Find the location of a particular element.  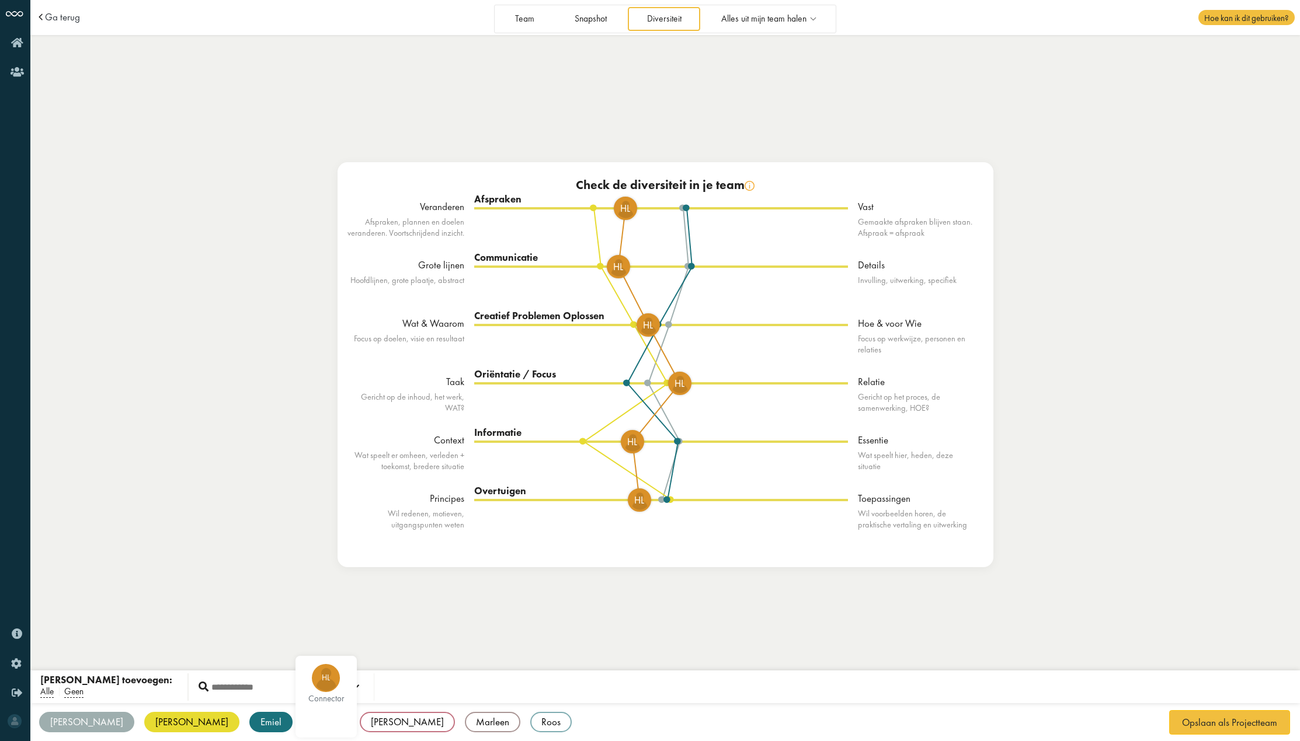

div: Creatief Problemen Oplossen is located at coordinates (661, 316).